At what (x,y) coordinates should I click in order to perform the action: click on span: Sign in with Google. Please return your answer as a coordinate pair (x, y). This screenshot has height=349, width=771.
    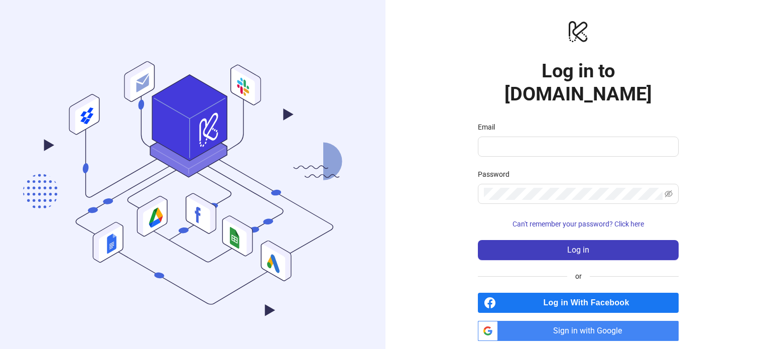
    Looking at the image, I should click on (591, 331).